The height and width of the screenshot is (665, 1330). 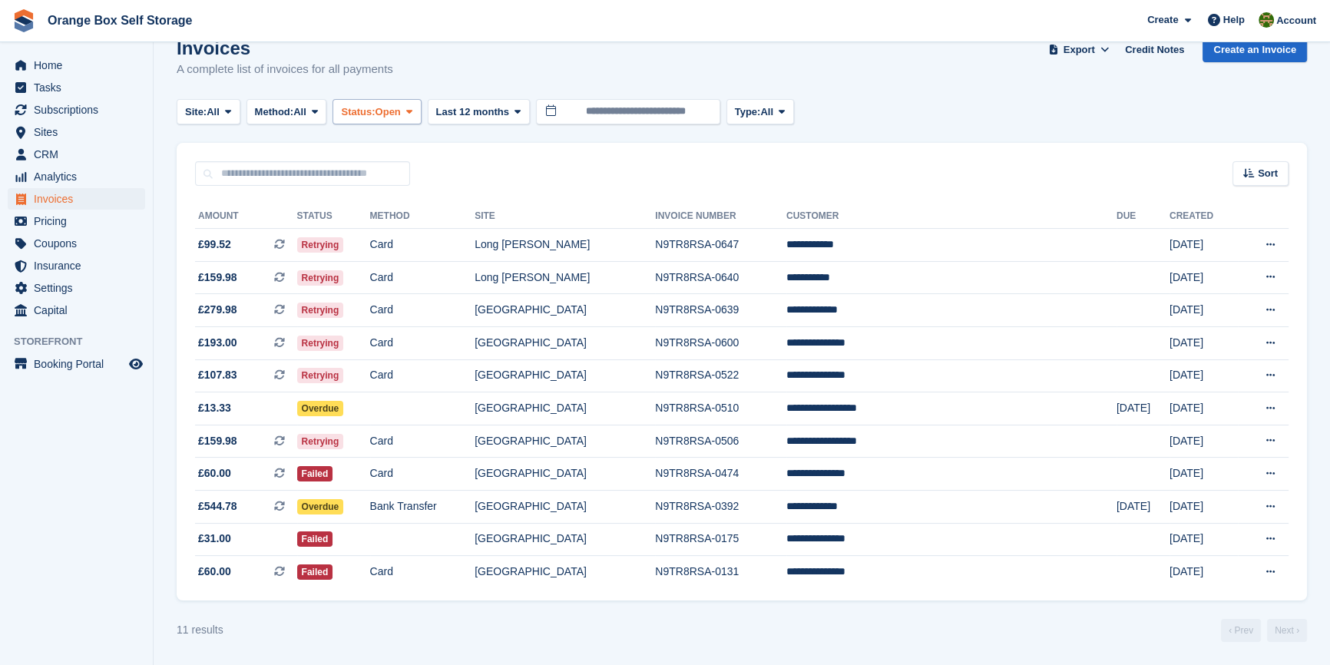 I want to click on span: Last 12 months, so click(x=472, y=112).